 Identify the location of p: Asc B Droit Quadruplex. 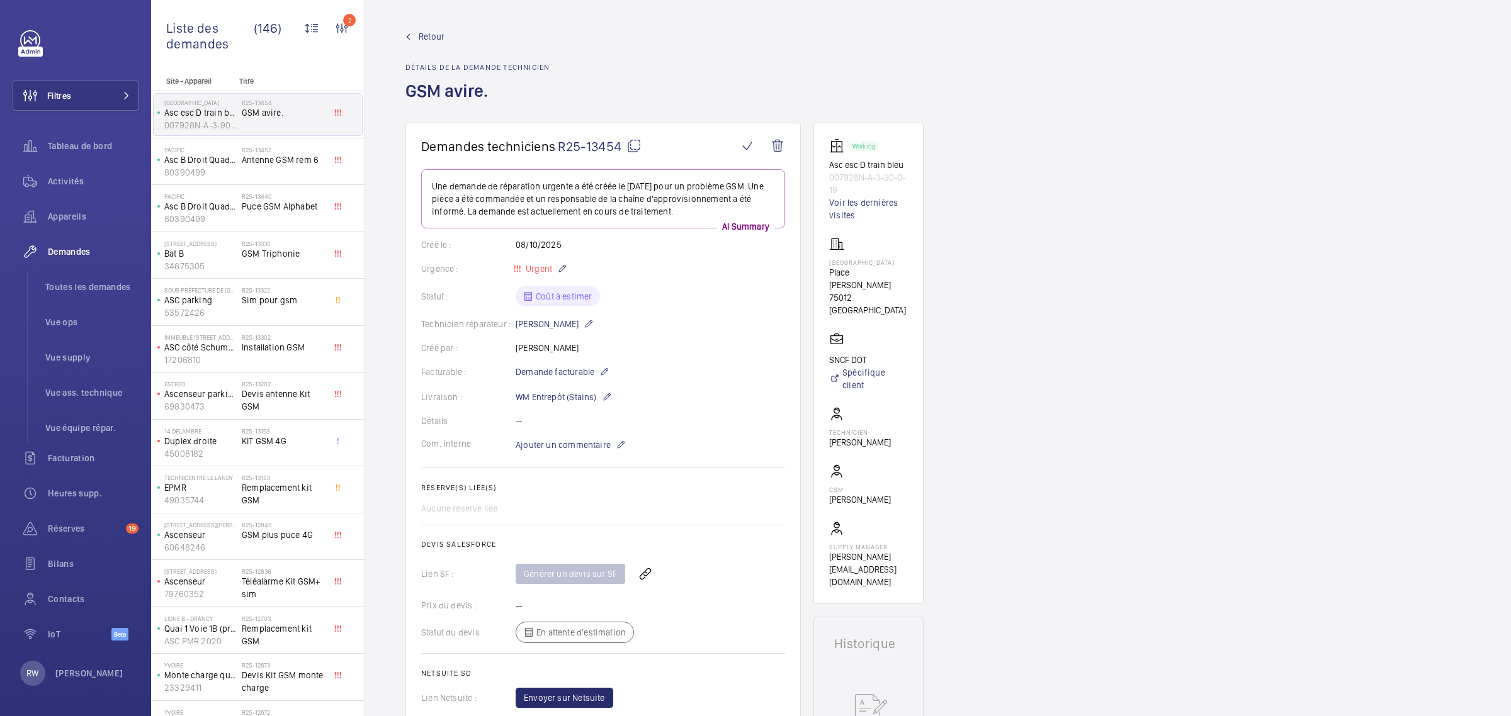
(200, 206).